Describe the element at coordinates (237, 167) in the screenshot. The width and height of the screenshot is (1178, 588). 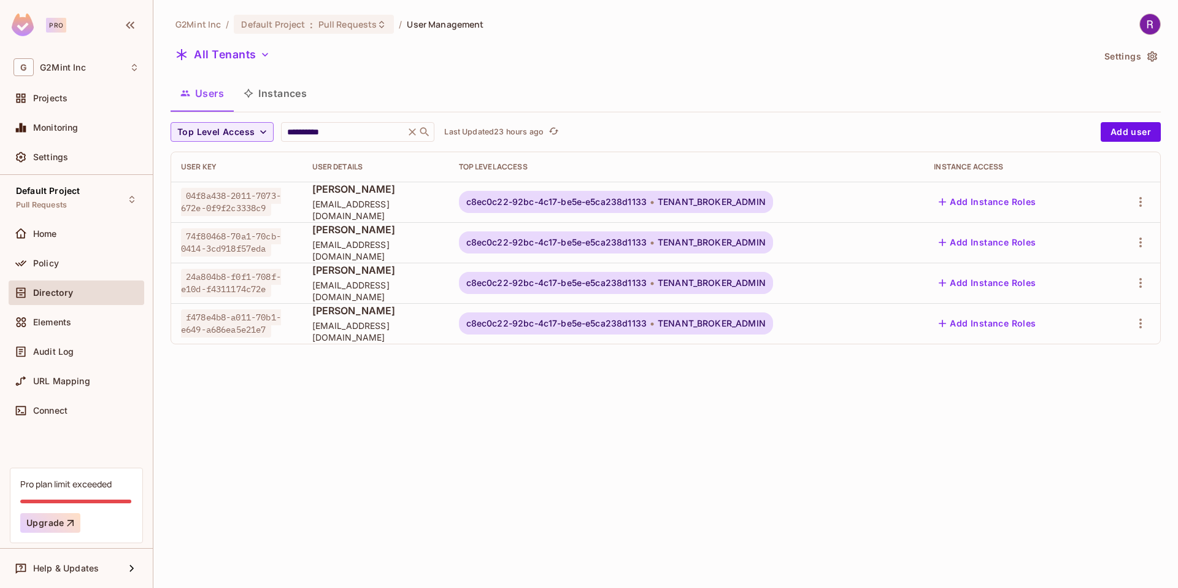
I see `div: User Key` at that location.